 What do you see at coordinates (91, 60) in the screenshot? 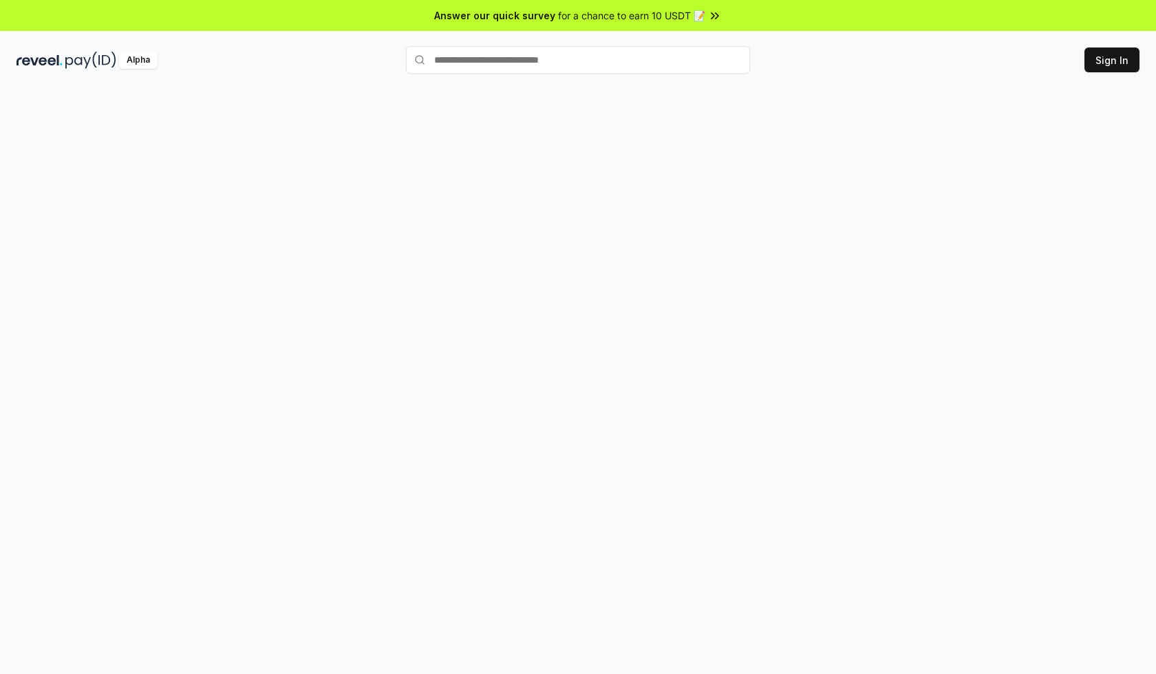
I see `img: pay_id` at bounding box center [91, 60].